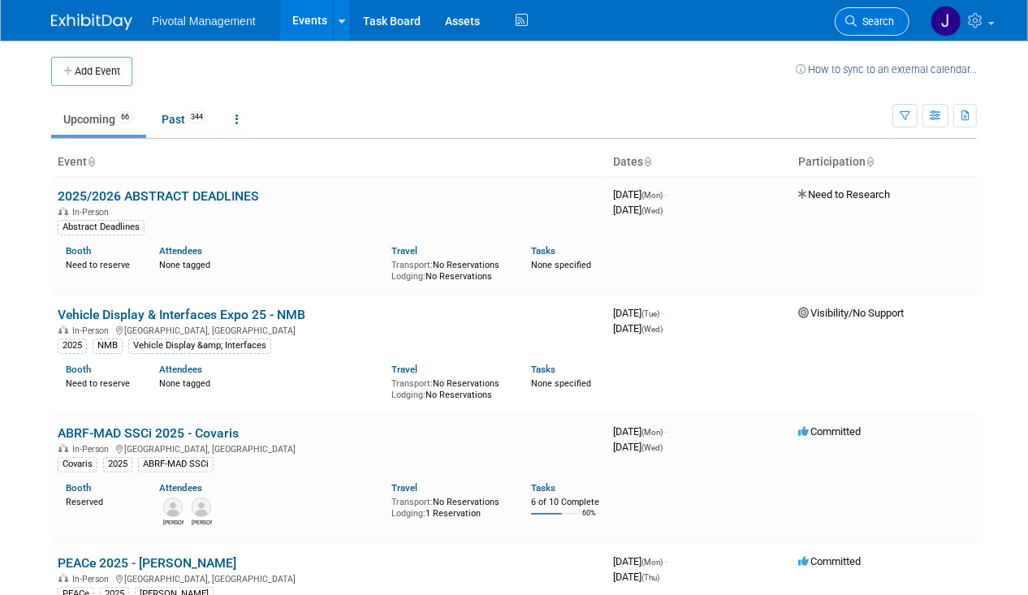  Describe the element at coordinates (870, 162) in the screenshot. I see `a: Sort by Participation Type` at that location.